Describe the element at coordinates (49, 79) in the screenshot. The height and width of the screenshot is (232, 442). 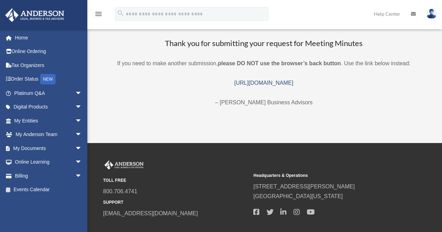
I see `a: Order StatusNEW` at that location.